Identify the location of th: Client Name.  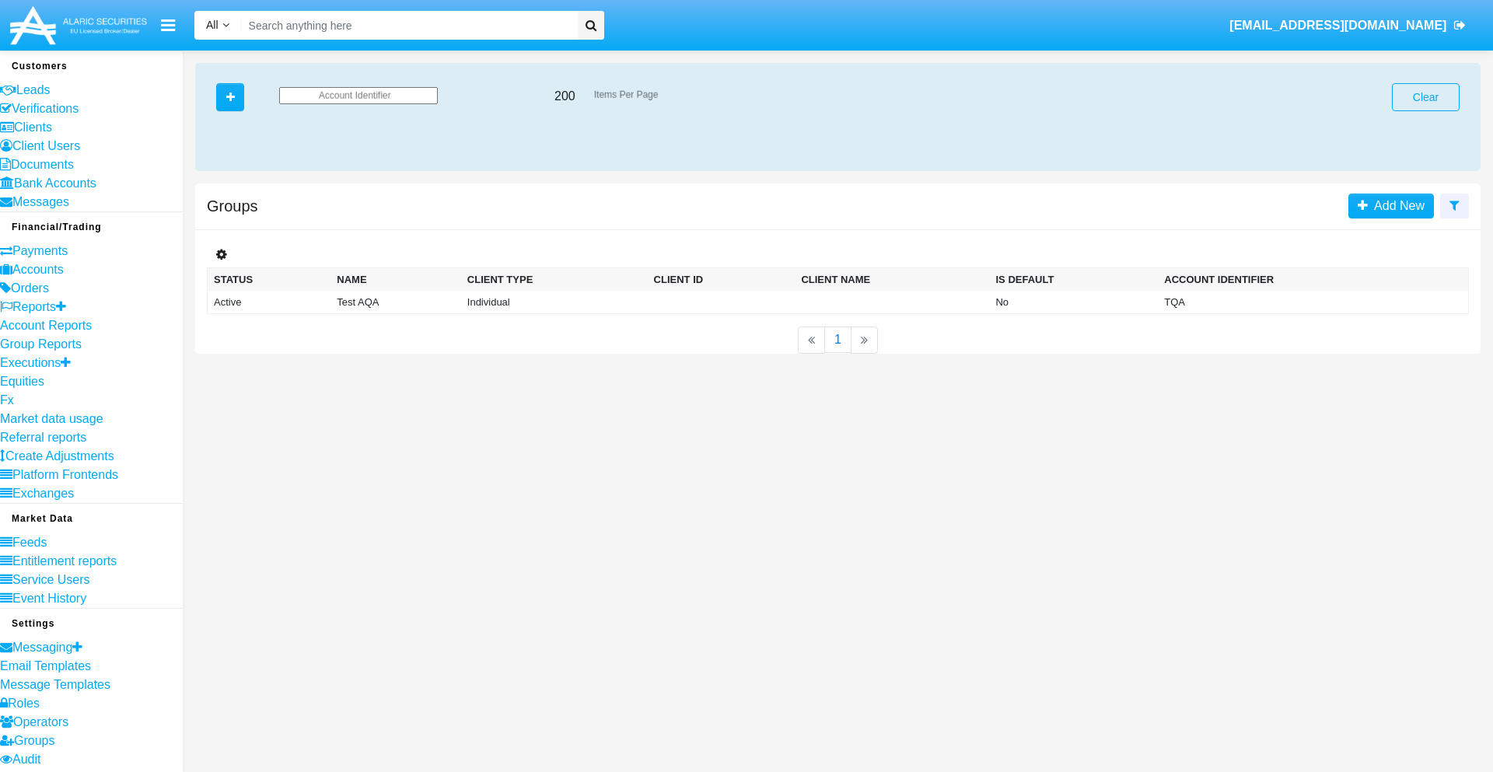
(892, 279).